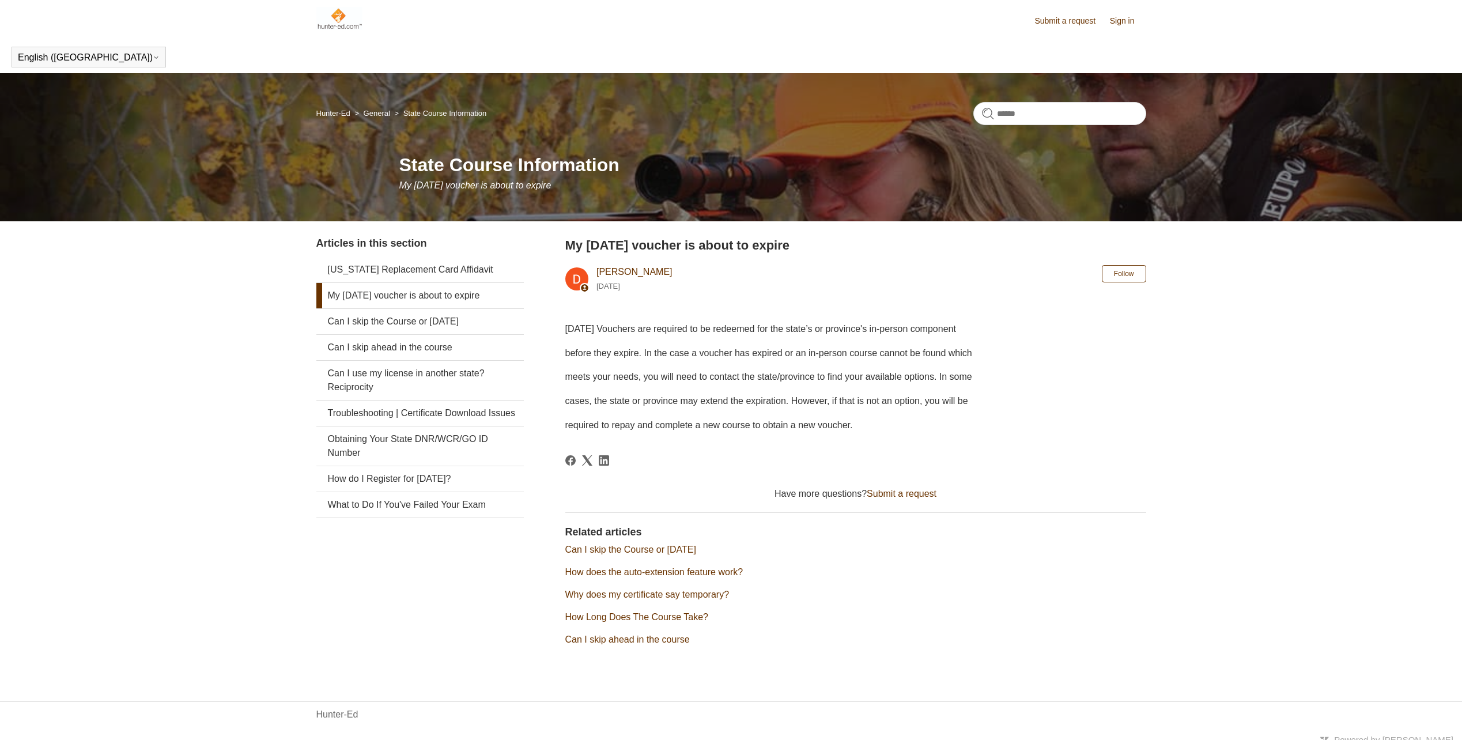  I want to click on svg: Share this page on LinkedIn, so click(604, 461).